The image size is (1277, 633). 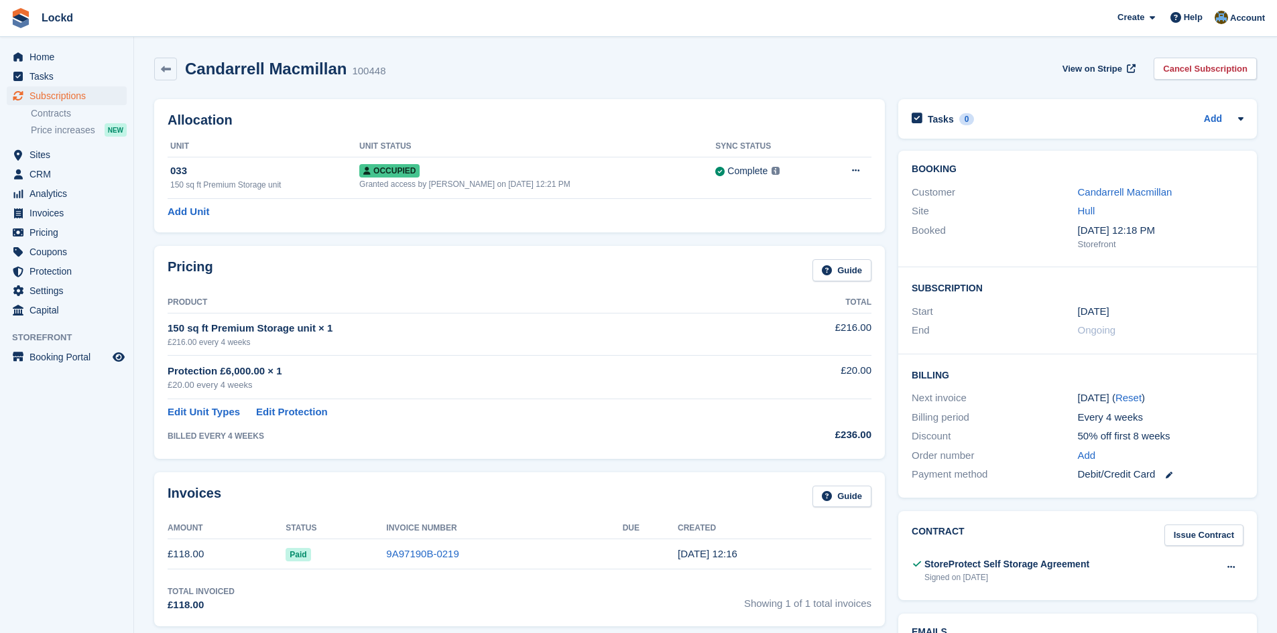 What do you see at coordinates (70, 271) in the screenshot?
I see `span: Protection` at bounding box center [70, 271].